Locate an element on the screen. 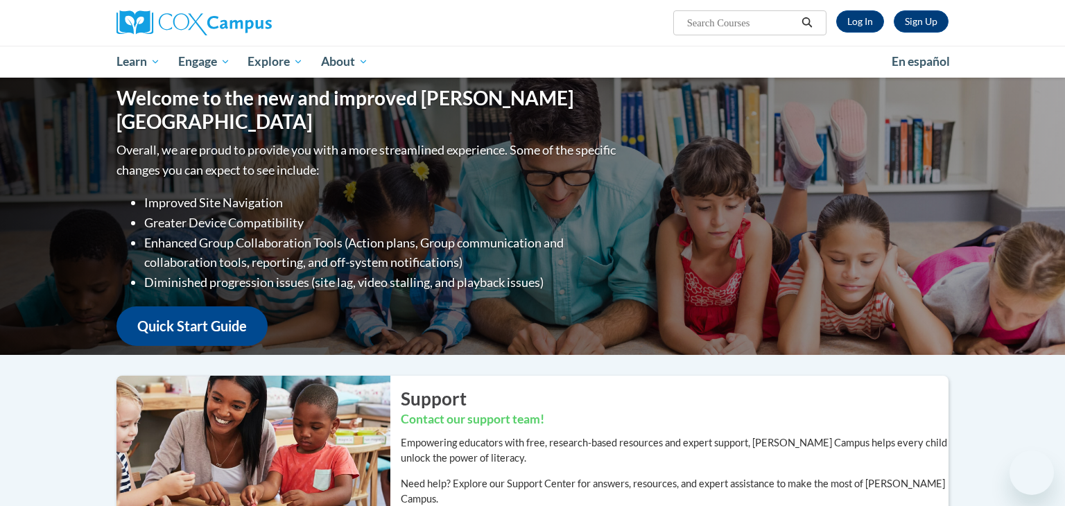 This screenshot has width=1065, height=506. li: Diminished progression issues (site lag, video stalling, and playback issues) is located at coordinates (381, 282).